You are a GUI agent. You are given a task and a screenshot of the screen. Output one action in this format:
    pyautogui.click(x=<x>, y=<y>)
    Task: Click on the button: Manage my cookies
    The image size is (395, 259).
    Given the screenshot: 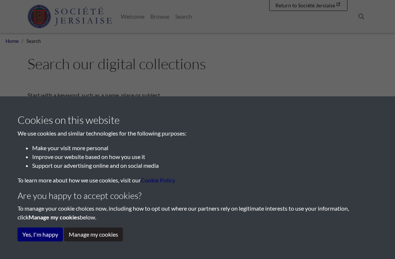 What is the action you would take?
    pyautogui.click(x=93, y=234)
    